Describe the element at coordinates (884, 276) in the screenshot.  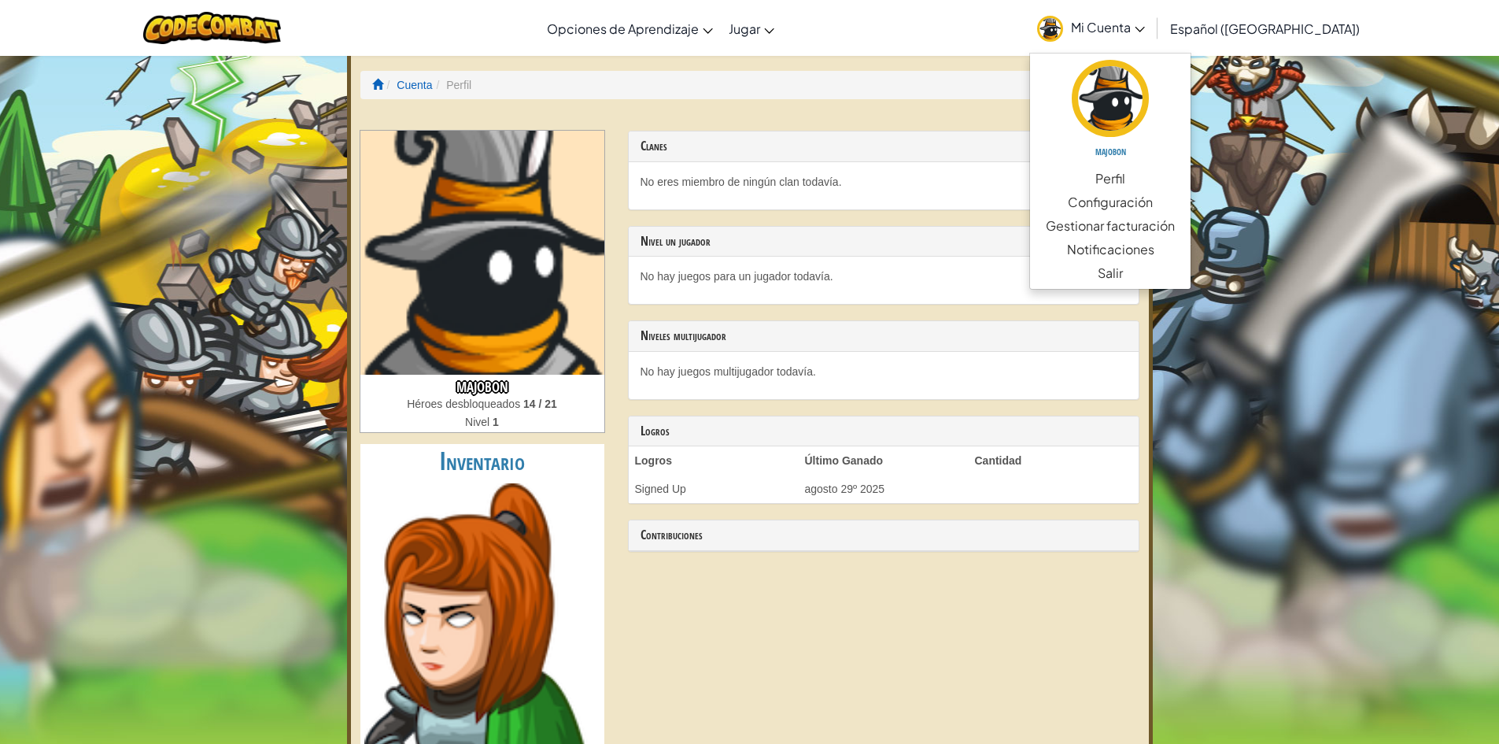
I see `p: No hay juegos para un jugador todavía.` at that location.